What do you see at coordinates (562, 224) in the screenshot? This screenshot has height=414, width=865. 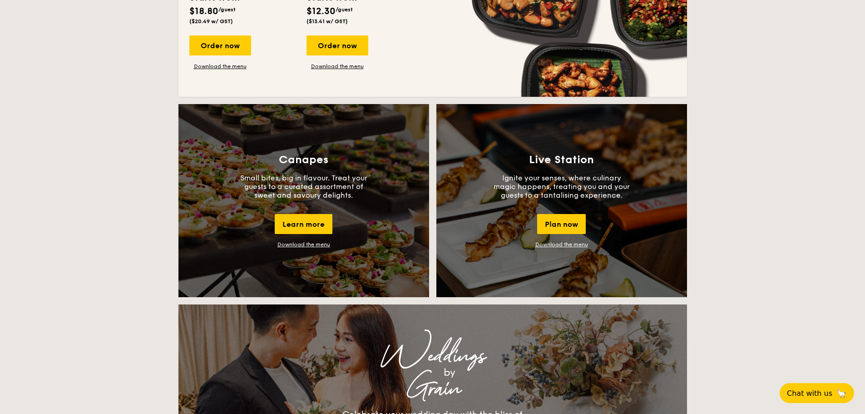 I see `div: Plan now` at bounding box center [562, 224].